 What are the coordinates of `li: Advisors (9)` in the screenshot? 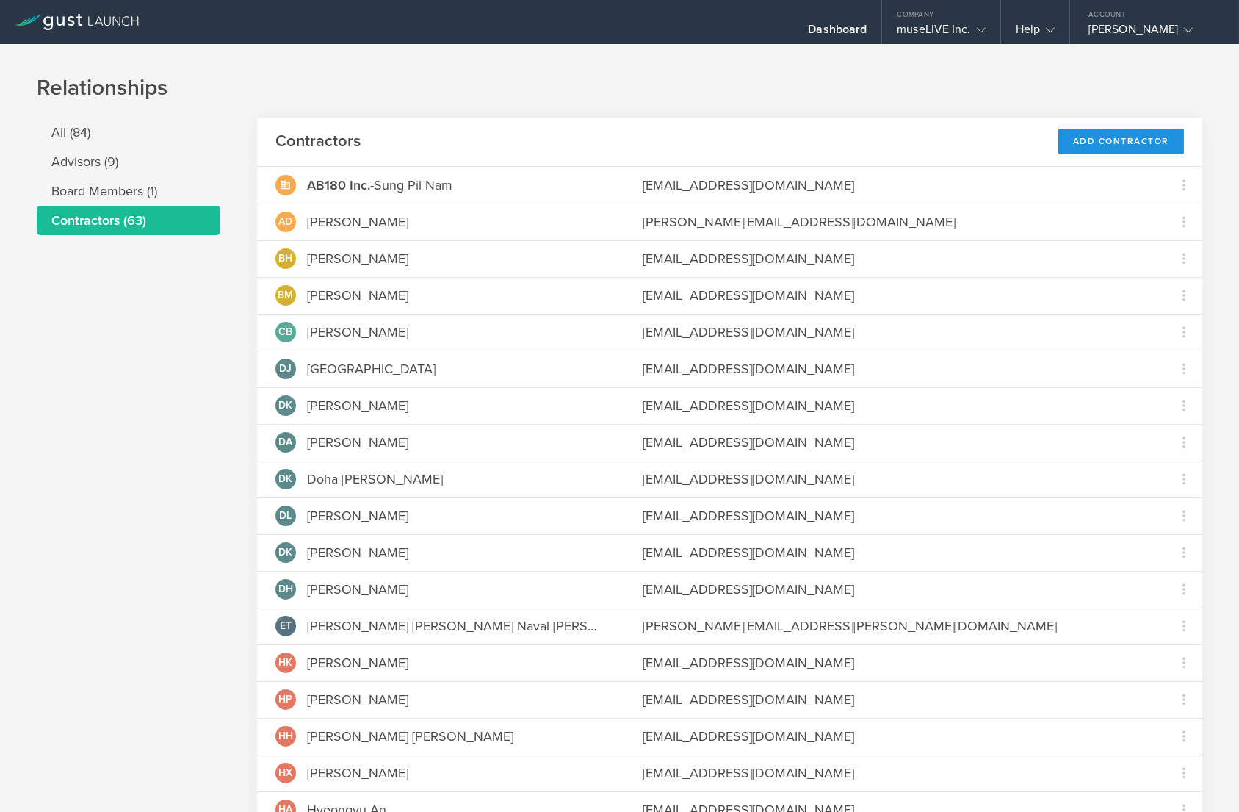 It's located at (129, 162).